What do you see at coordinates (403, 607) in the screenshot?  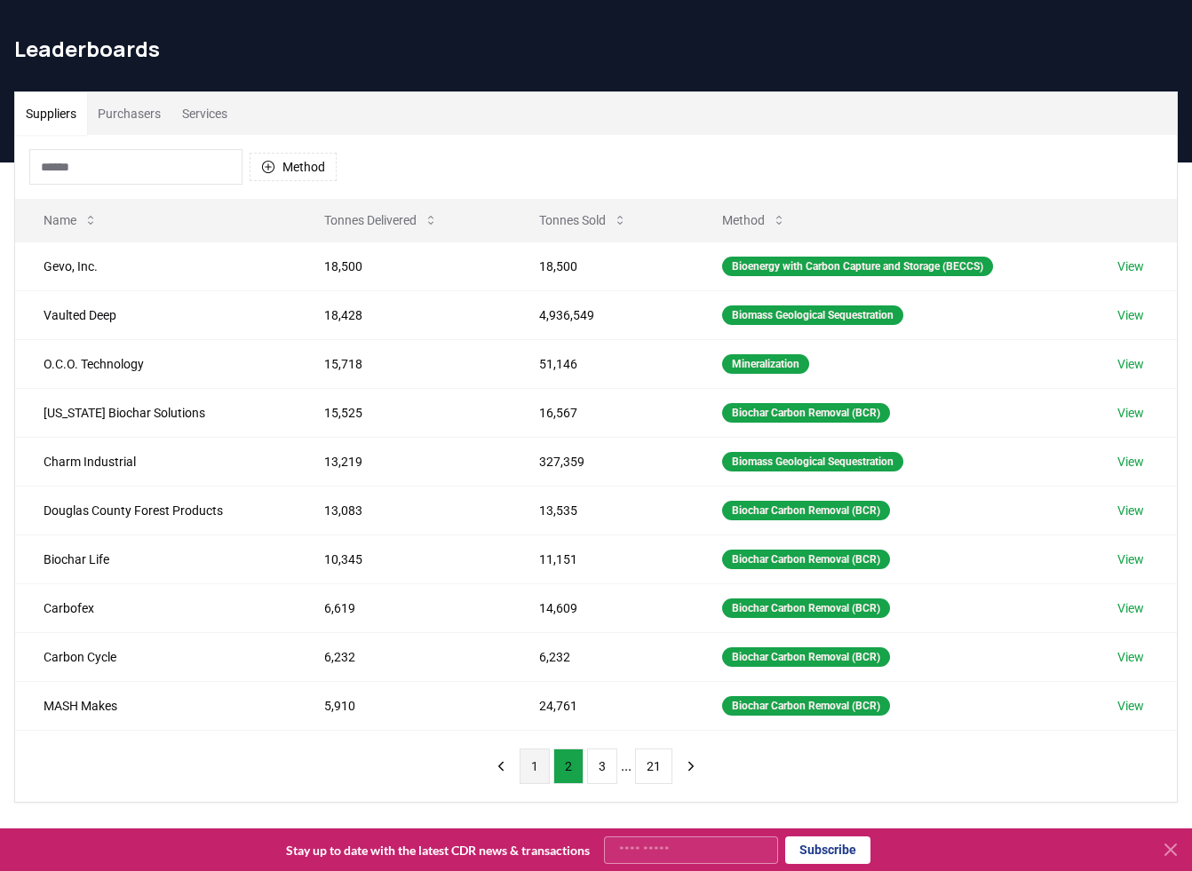 I see `td: 6,619` at bounding box center [403, 607].